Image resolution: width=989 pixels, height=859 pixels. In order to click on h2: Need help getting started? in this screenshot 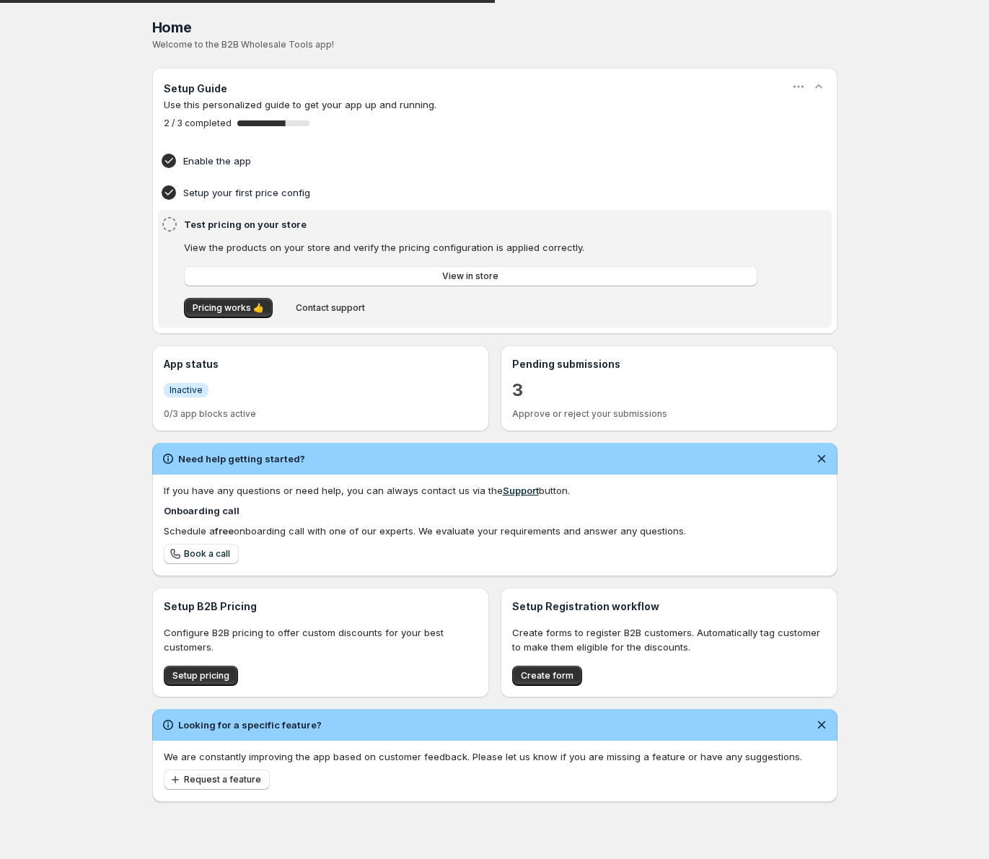, I will do `click(242, 459)`.